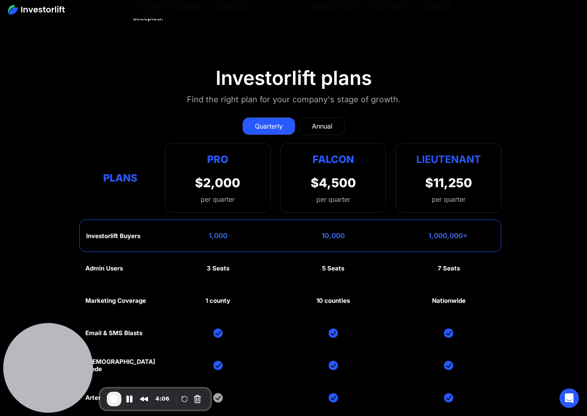 The width and height of the screenshot is (587, 416). What do you see at coordinates (449, 269) in the screenshot?
I see `div: 7 Seats` at bounding box center [449, 269].